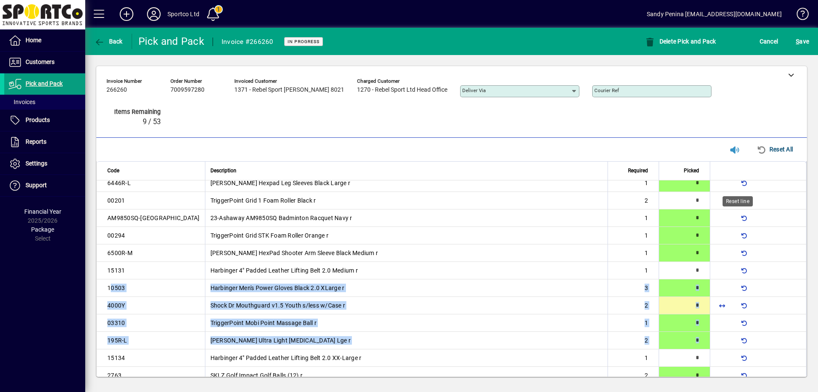  Describe the element at coordinates (36, 185) in the screenshot. I see `span: Support` at that location.